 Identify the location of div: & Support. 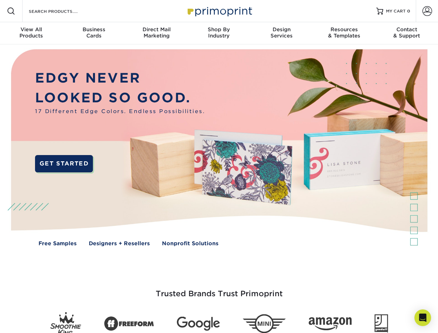
(407, 33).